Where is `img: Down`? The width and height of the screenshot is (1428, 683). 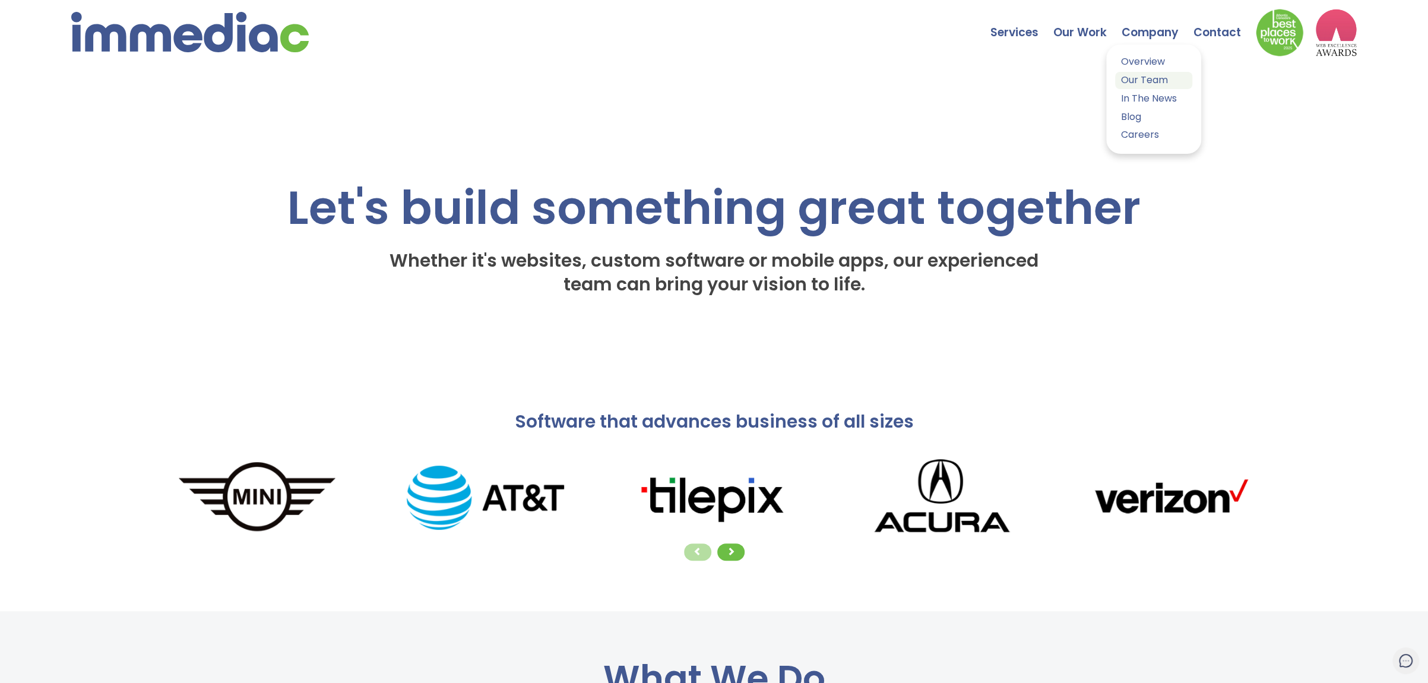 img: Down is located at coordinates (1279, 33).